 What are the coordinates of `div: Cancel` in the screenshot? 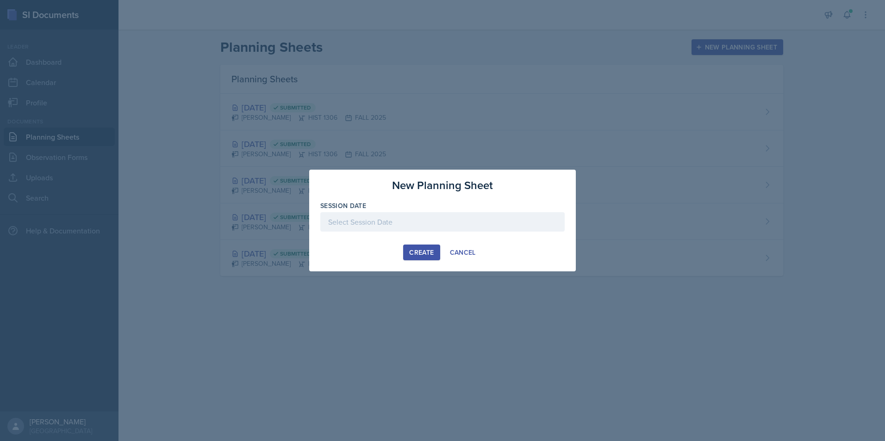 It's located at (463, 253).